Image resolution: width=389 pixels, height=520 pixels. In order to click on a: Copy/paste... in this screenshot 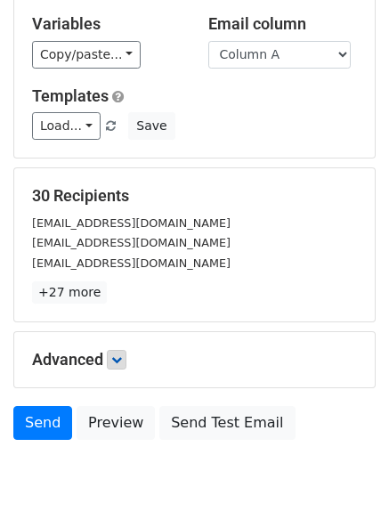, I will do `click(86, 54)`.